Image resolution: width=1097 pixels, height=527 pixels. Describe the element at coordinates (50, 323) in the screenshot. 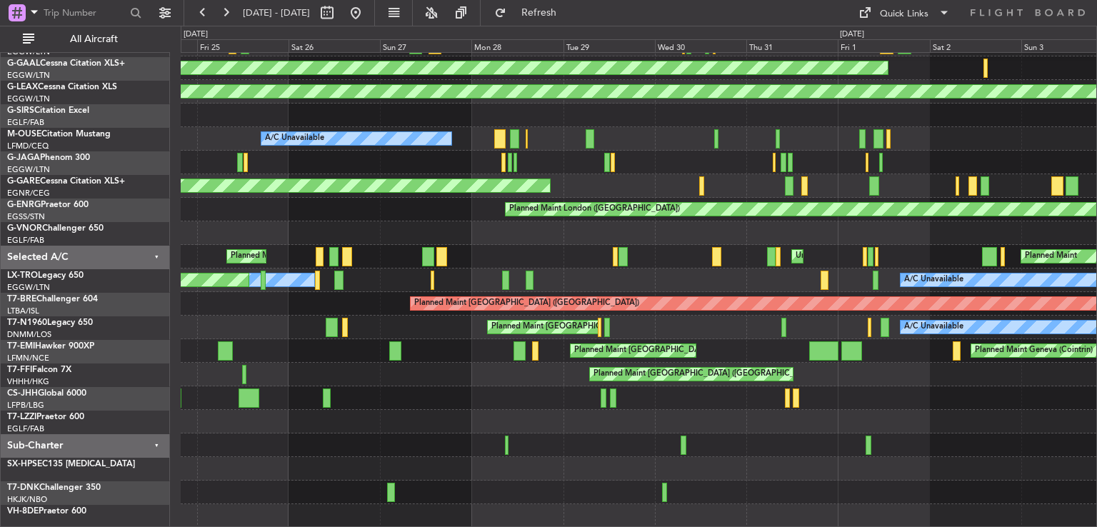

I see `a: T7-N1960Legacy 650` at that location.